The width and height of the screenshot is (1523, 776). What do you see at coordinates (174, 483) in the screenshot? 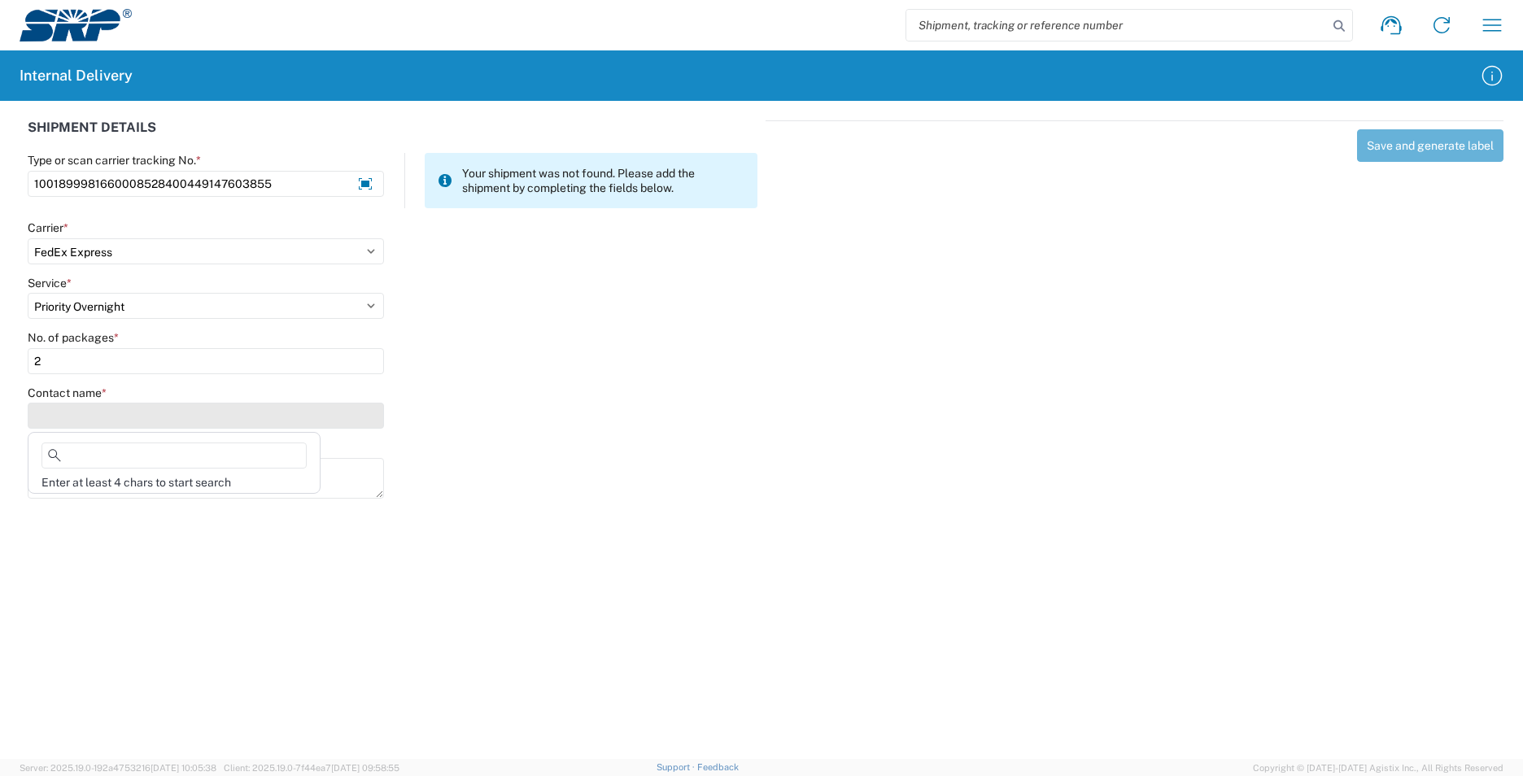
I see `div: Enter at least 4 chars to start search` at bounding box center [174, 483].